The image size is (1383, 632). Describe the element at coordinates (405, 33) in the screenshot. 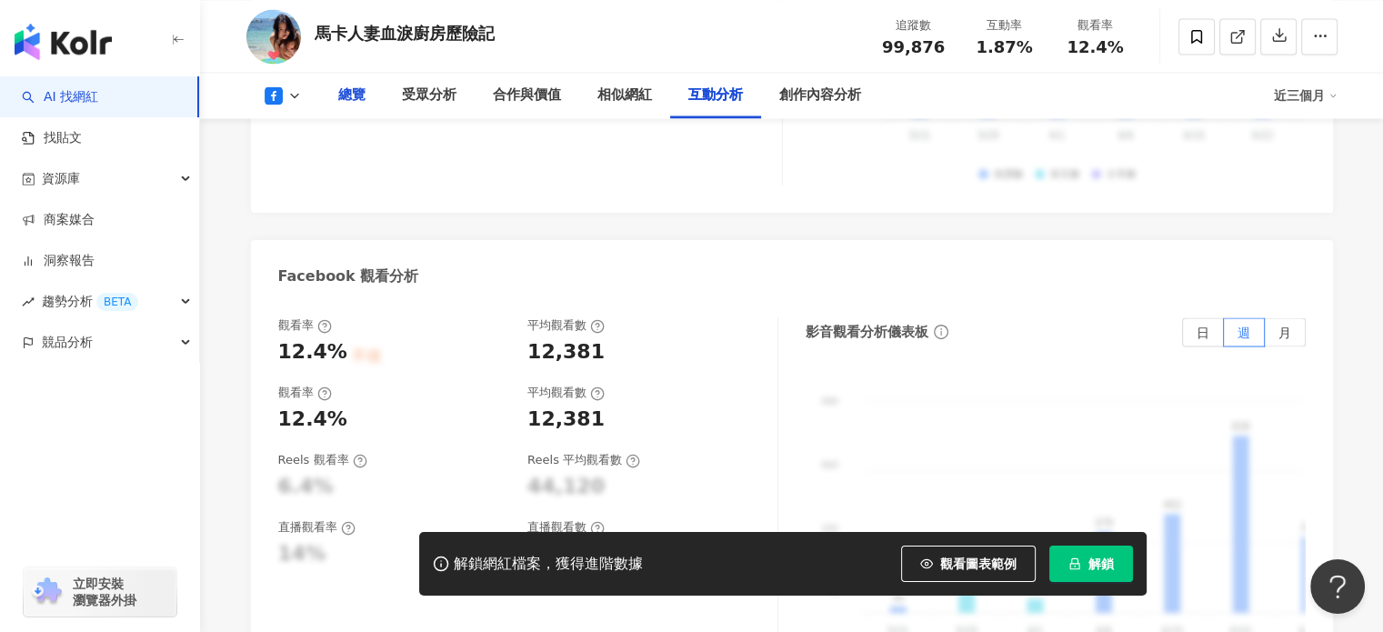

I see `div: 馬卡人妻血淚廚房歷險記` at that location.